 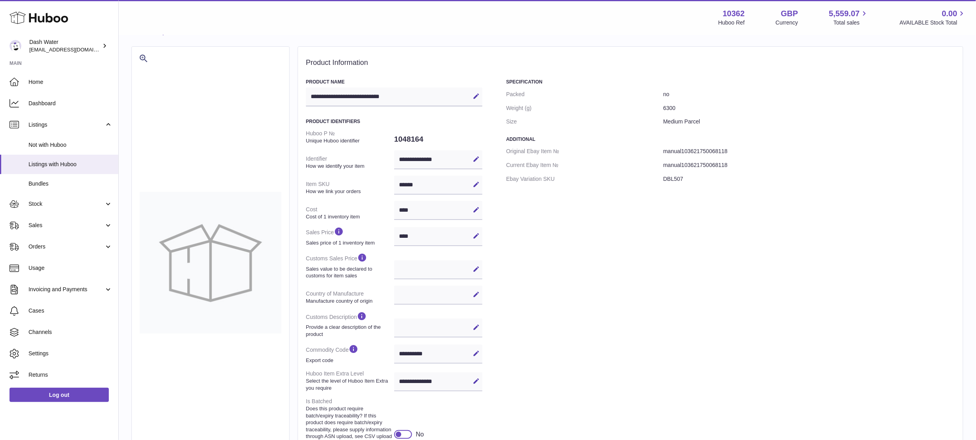 I want to click on img: bea@dash-water.com, so click(x=15, y=46).